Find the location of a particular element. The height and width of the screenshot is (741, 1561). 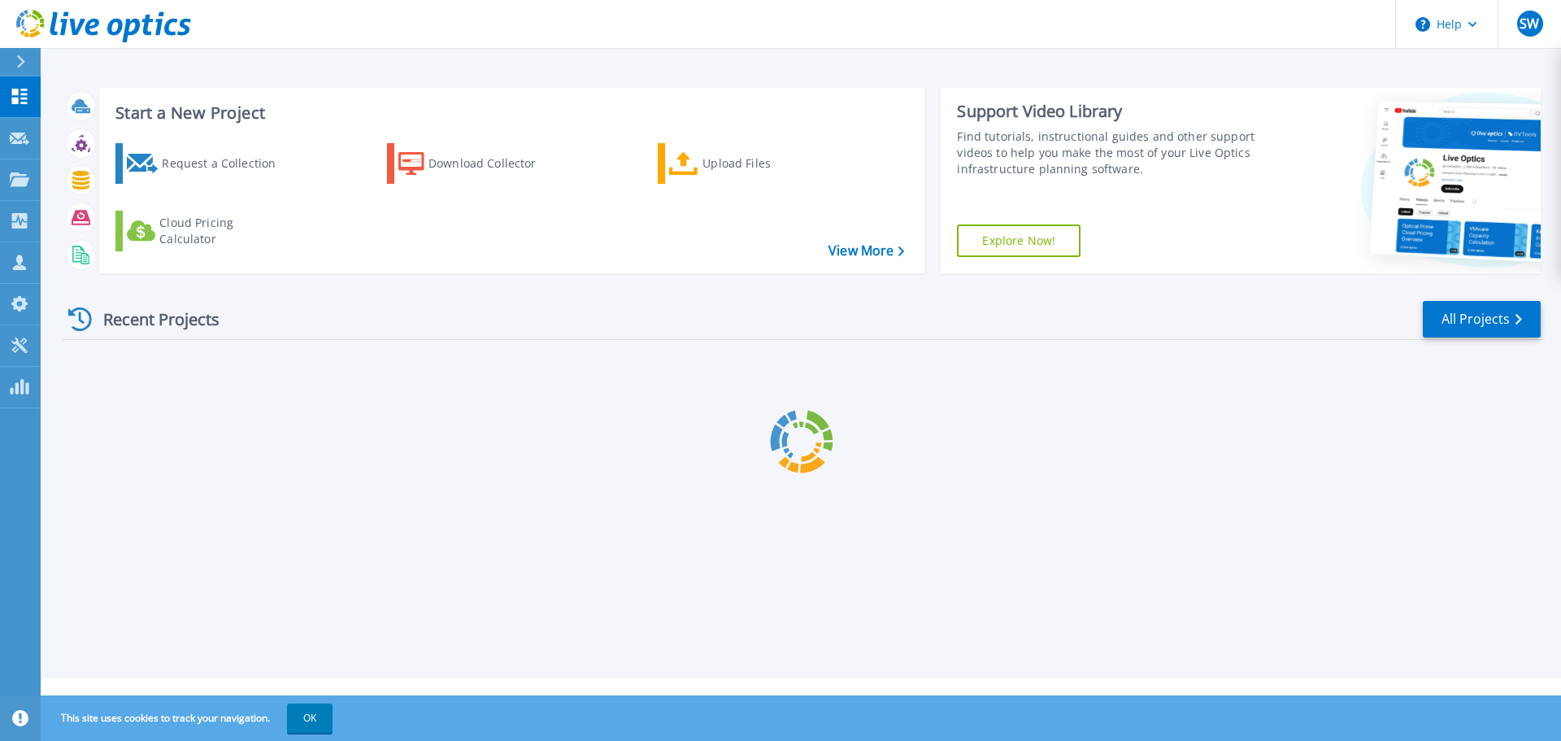

a: Request a Collection is located at coordinates (206, 163).